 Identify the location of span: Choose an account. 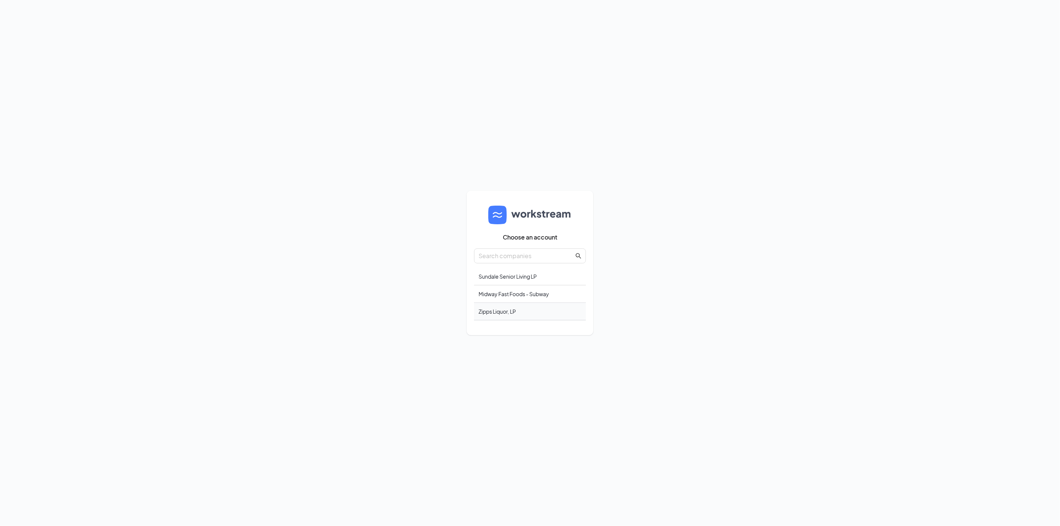
(530, 237).